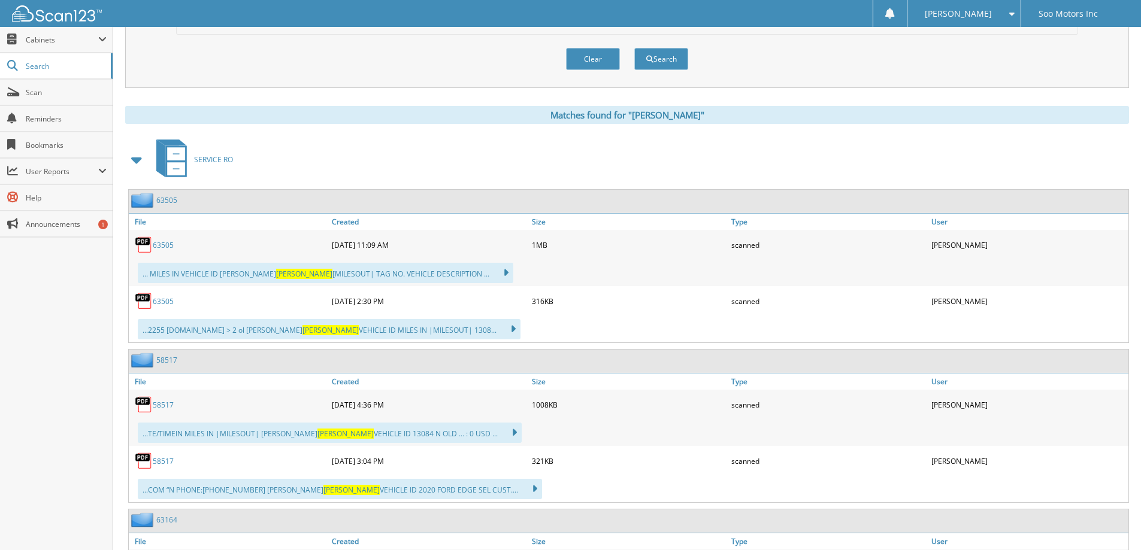  I want to click on span: Bookmarks, so click(66, 145).